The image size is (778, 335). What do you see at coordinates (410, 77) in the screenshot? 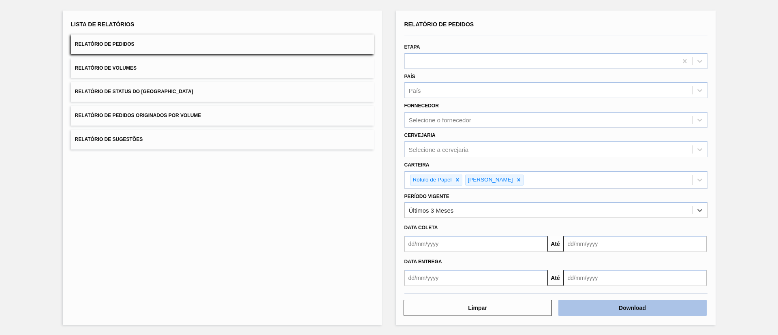
I see `label: País` at bounding box center [410, 77].